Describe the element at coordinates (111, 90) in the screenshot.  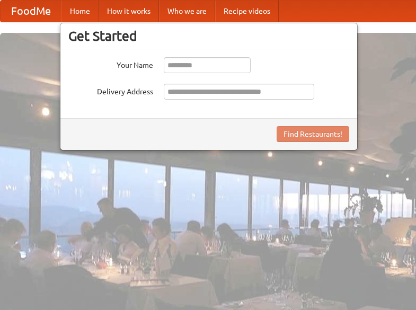
I see `label: Delivery Address` at that location.